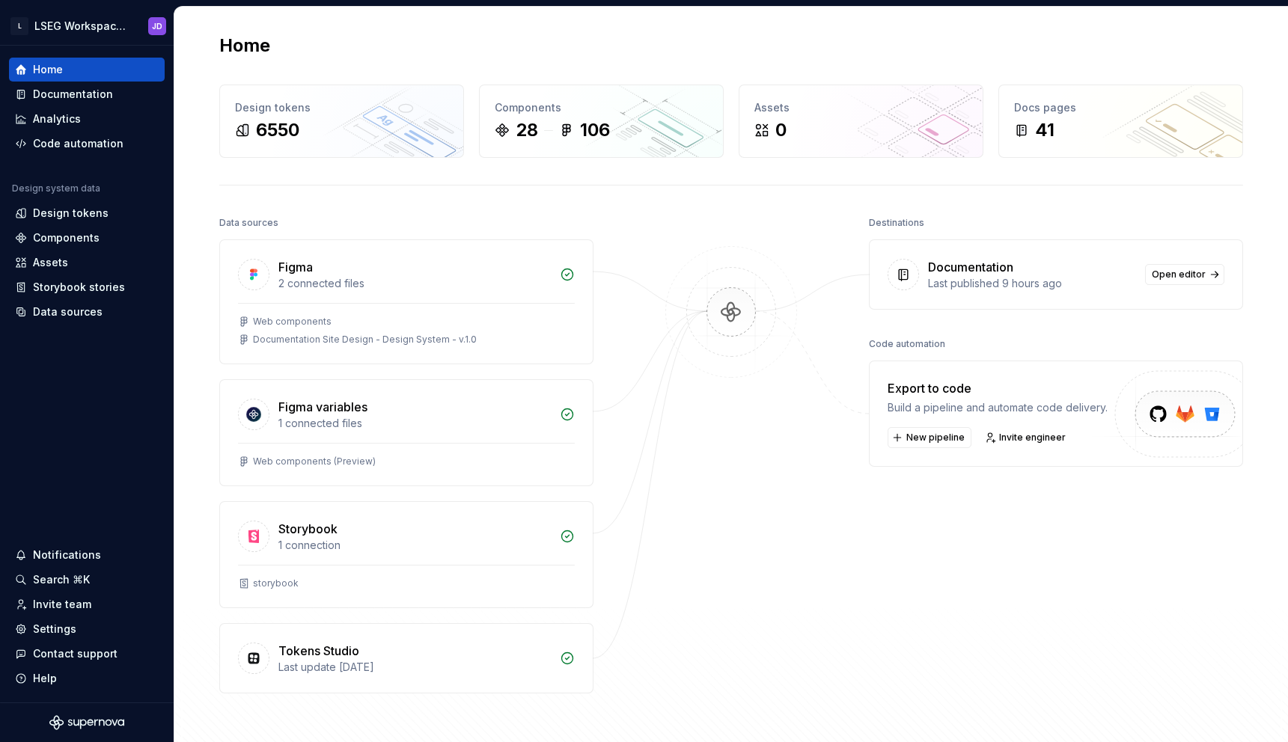 The height and width of the screenshot is (742, 1288). Describe the element at coordinates (1032, 284) in the screenshot. I see `div: Last published 9 hours ago` at that location.